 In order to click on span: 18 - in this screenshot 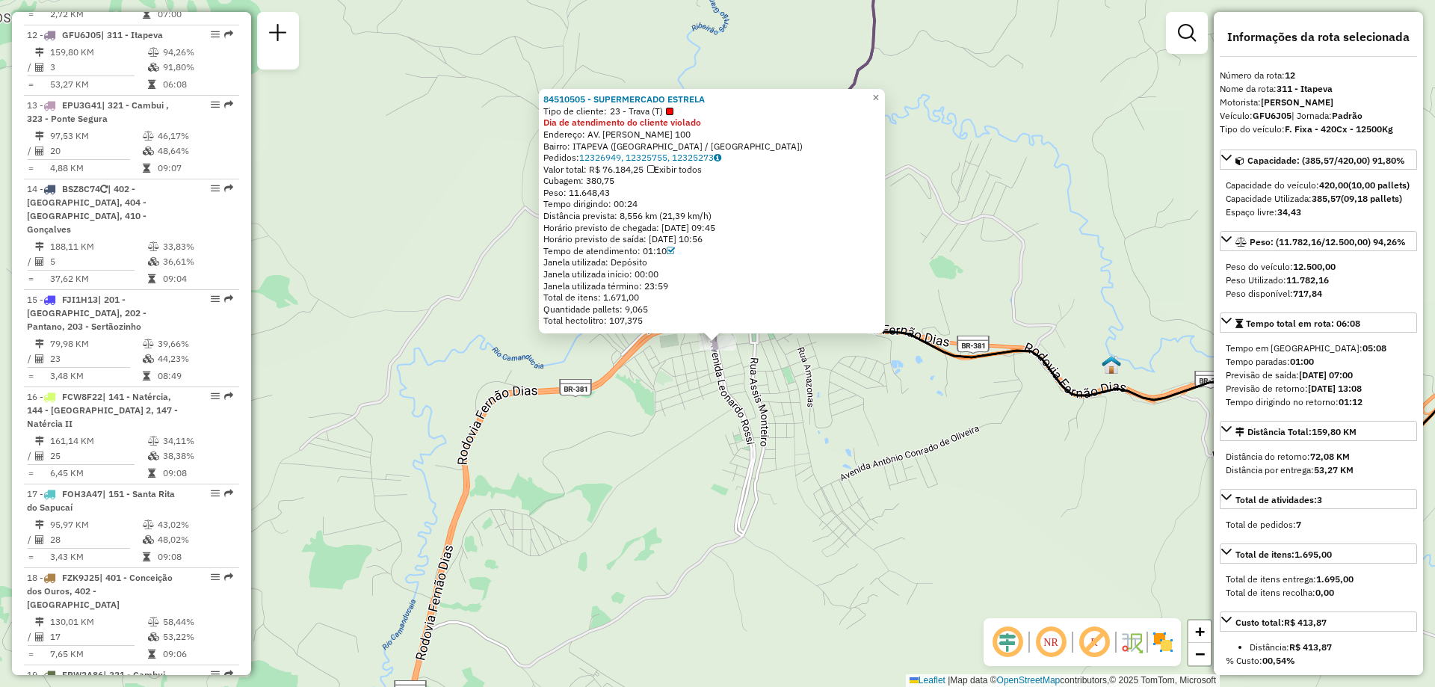, I will do `click(99, 590)`.